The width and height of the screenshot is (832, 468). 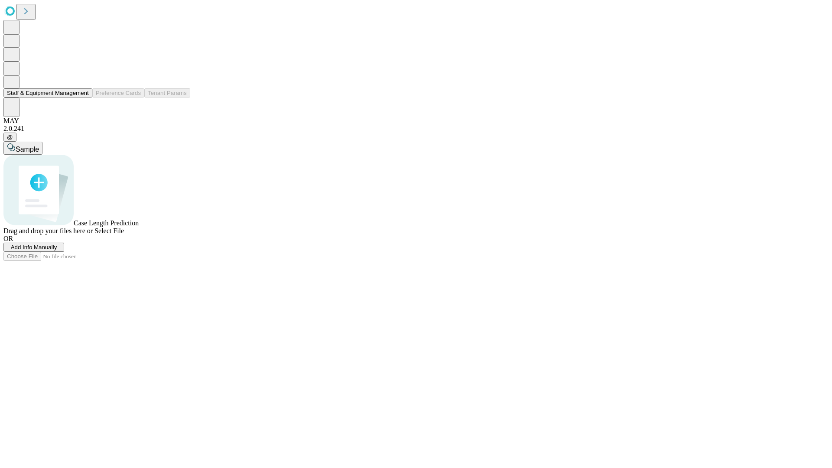 I want to click on span: OR, so click(x=8, y=238).